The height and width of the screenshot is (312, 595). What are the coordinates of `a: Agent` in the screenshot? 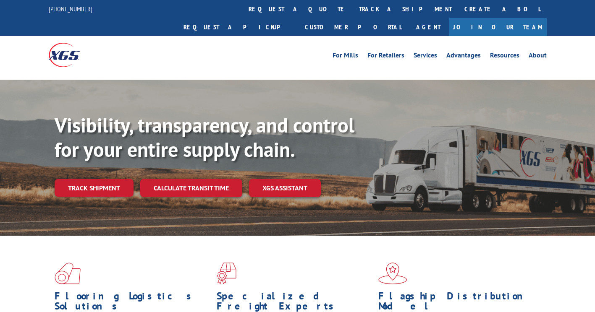 It's located at (428, 27).